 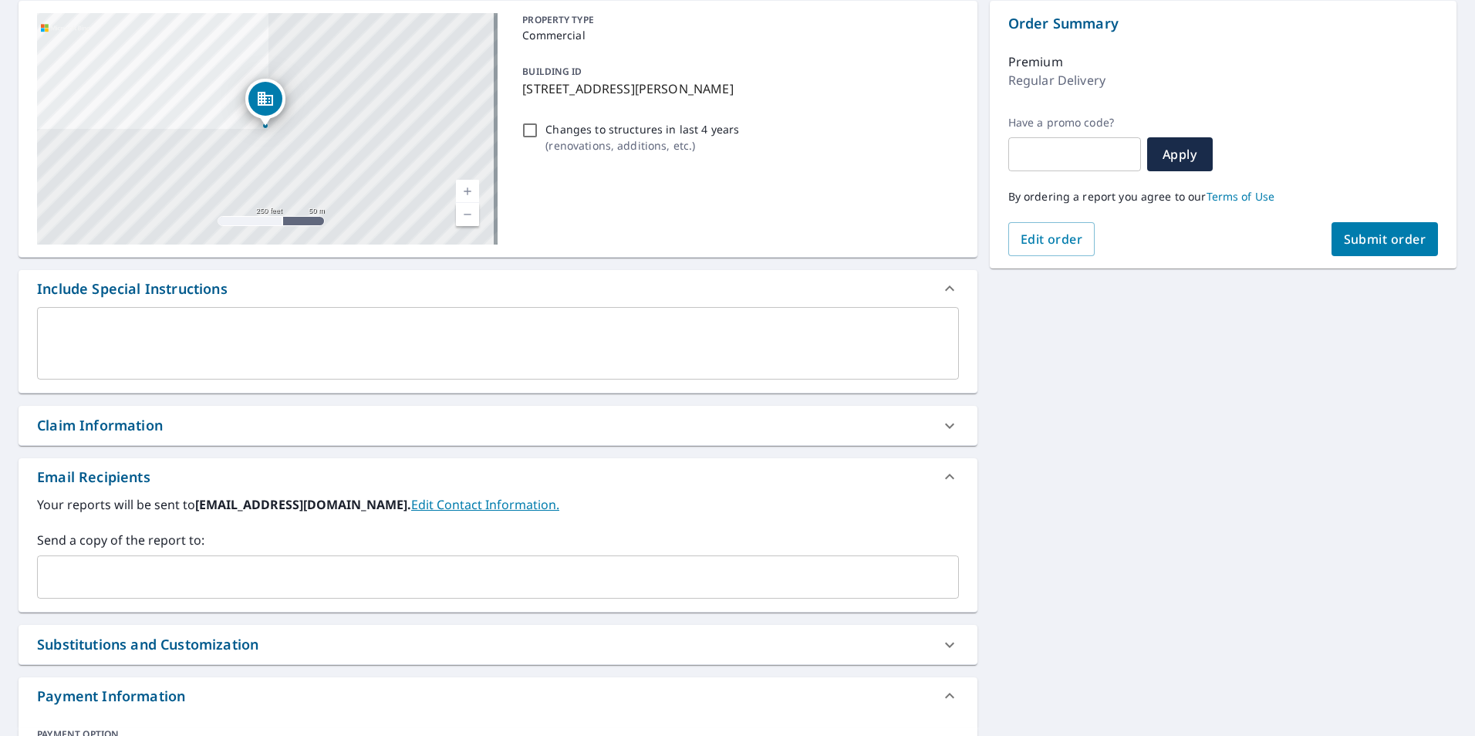 I want to click on span: Edit order, so click(x=1051, y=239).